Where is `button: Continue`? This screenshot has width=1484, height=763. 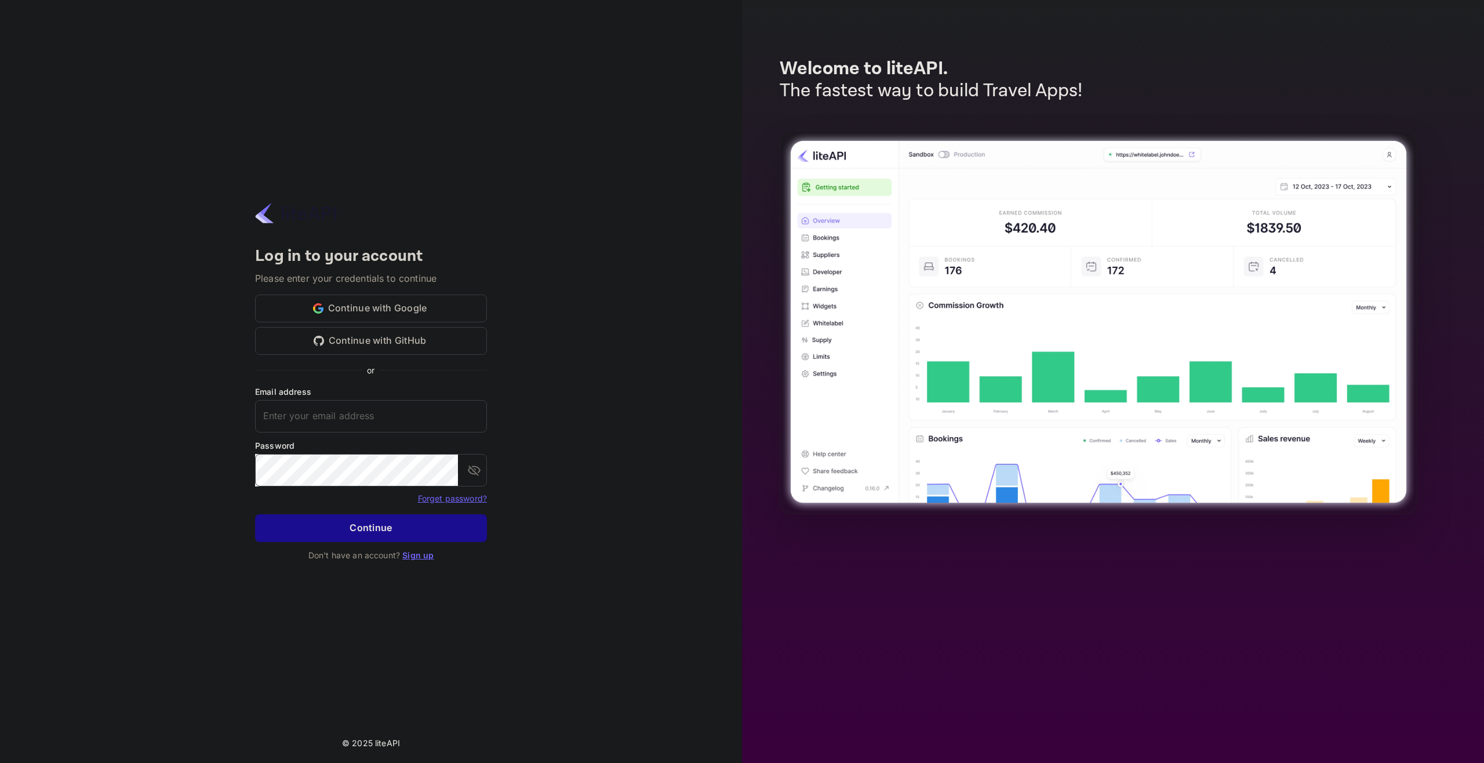
button: Continue is located at coordinates (371, 528).